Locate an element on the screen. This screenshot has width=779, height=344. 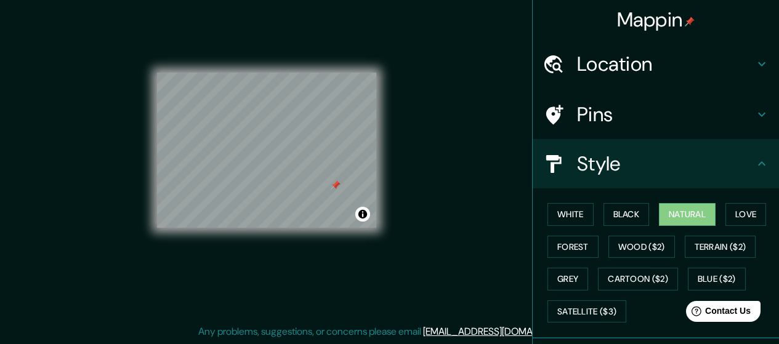
button: Natural is located at coordinates (688, 214).